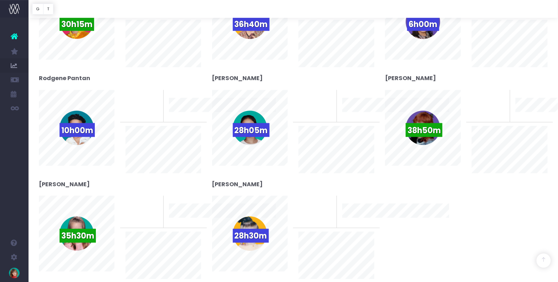  I want to click on span: 28h30m, so click(250, 236).